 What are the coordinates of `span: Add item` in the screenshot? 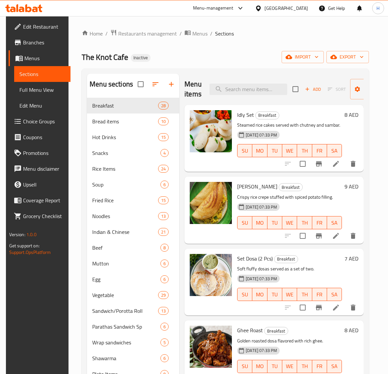 It's located at (313, 89).